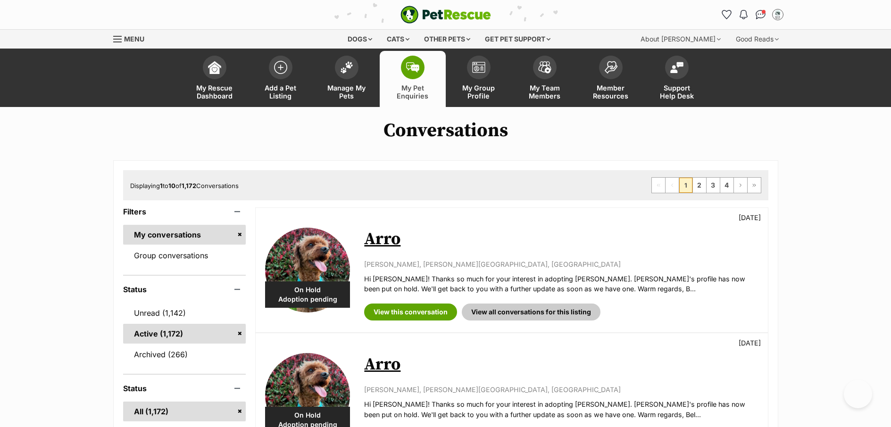 Image resolution: width=891 pixels, height=427 pixels. Describe the element at coordinates (132, 38) in the screenshot. I see `a: Menu` at that location.